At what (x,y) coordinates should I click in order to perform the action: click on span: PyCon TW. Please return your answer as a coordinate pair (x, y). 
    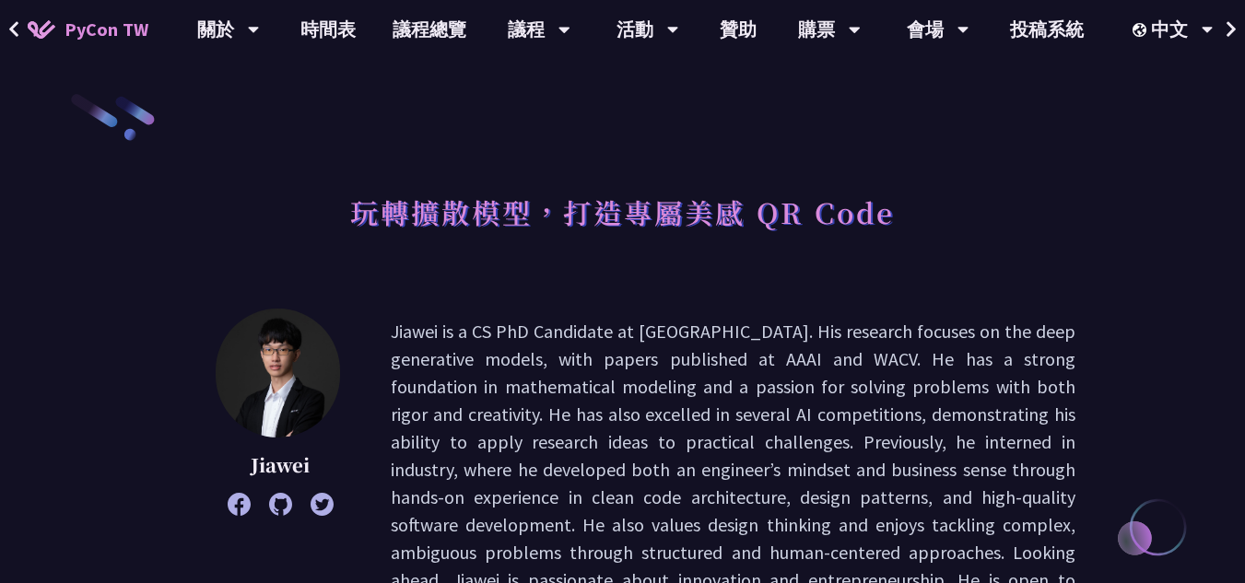
    Looking at the image, I should click on (106, 29).